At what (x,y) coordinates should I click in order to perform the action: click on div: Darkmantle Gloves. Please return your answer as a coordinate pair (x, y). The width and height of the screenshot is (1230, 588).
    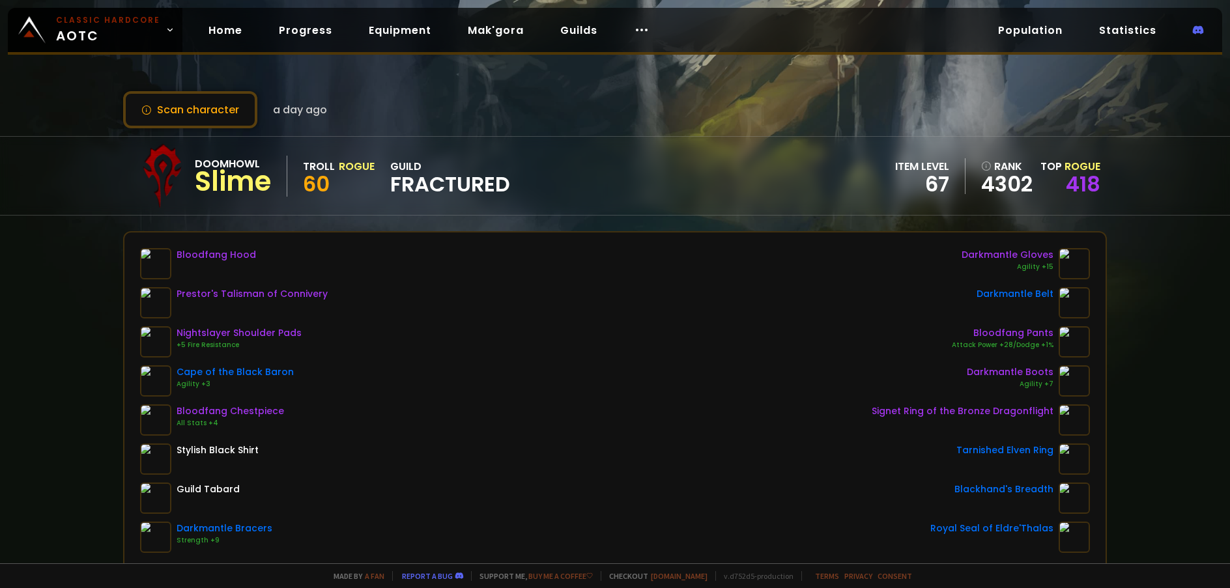
    Looking at the image, I should click on (1007, 255).